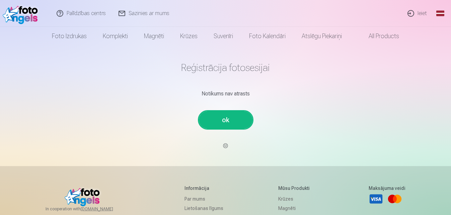  I want to click on a: Atslēgu piekariņi, so click(322, 36).